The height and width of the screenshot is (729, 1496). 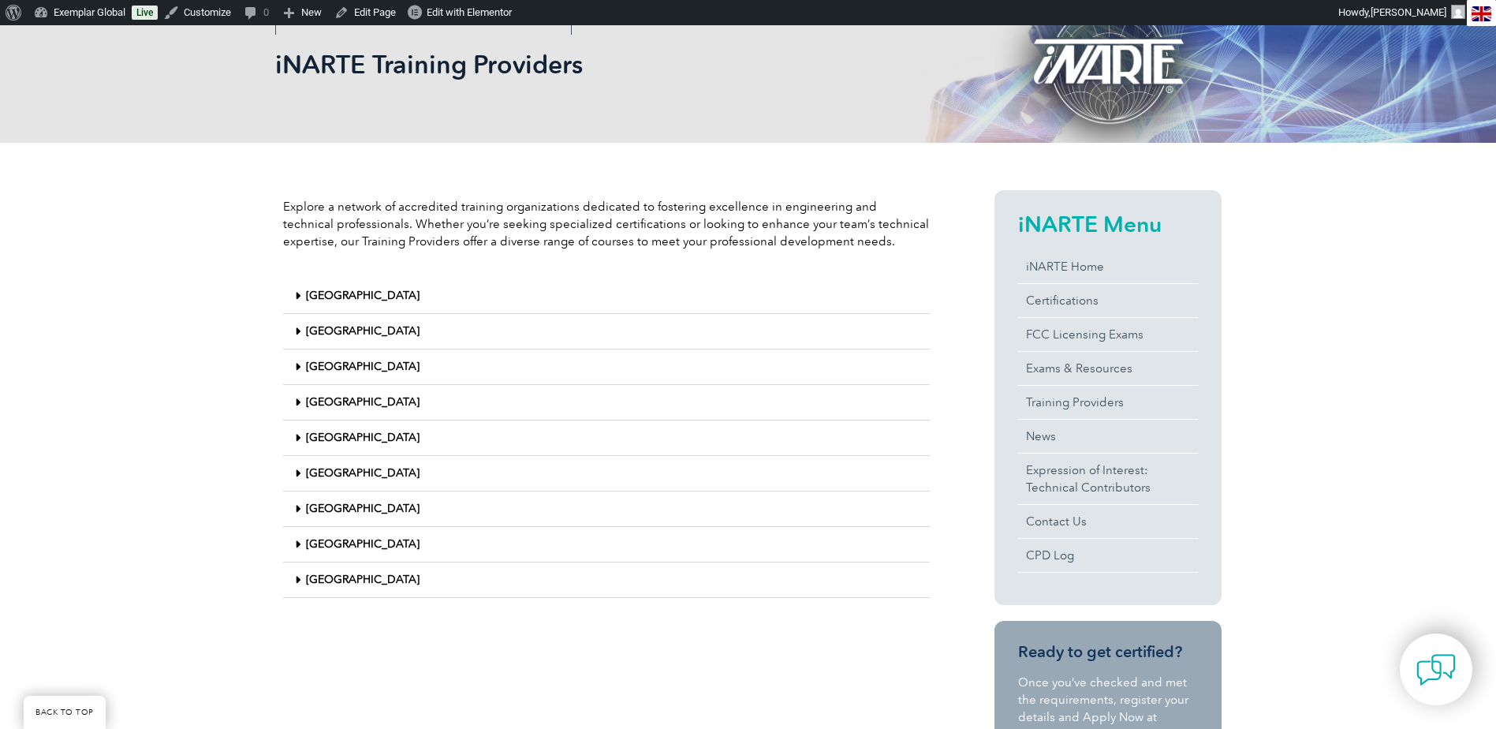 What do you see at coordinates (1108, 436) in the screenshot?
I see `a: News` at bounding box center [1108, 436].